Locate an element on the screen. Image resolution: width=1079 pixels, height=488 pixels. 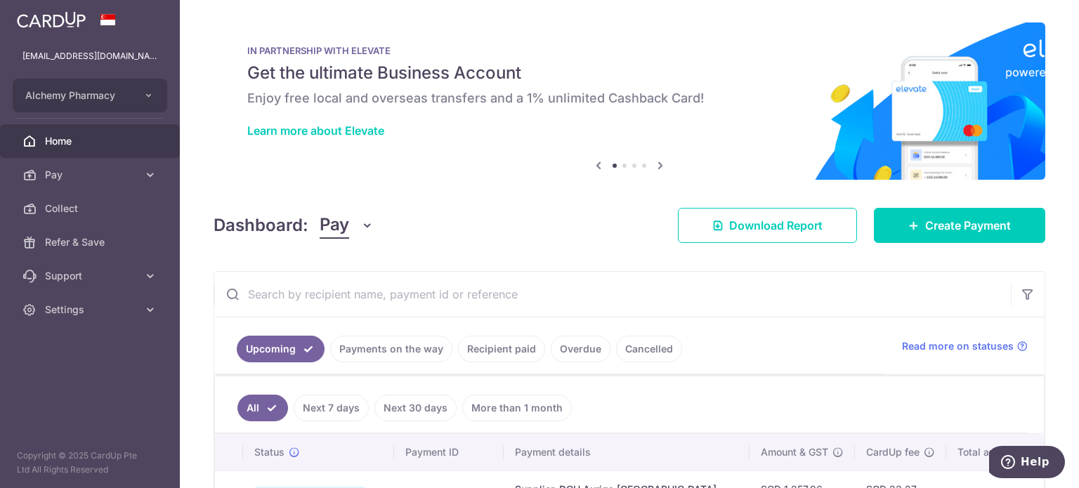
a: All is located at coordinates (263, 408).